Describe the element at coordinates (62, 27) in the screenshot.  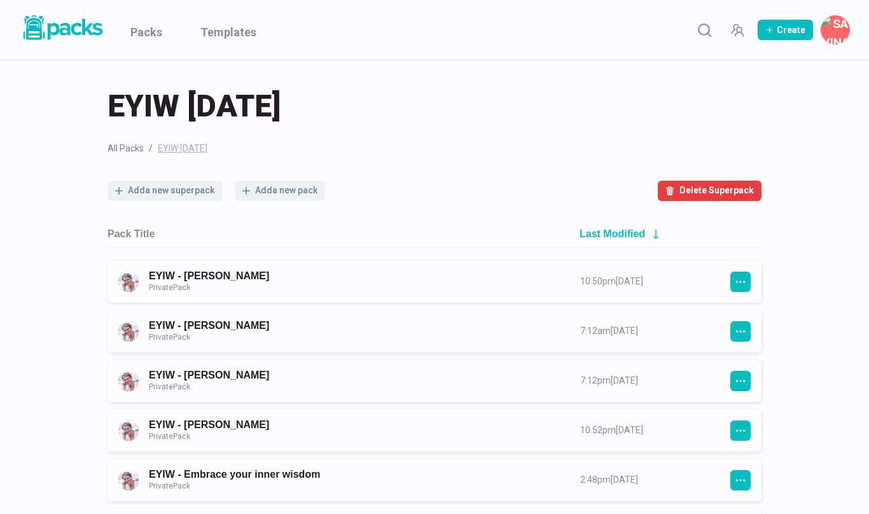
I see `img: Packs logo` at that location.